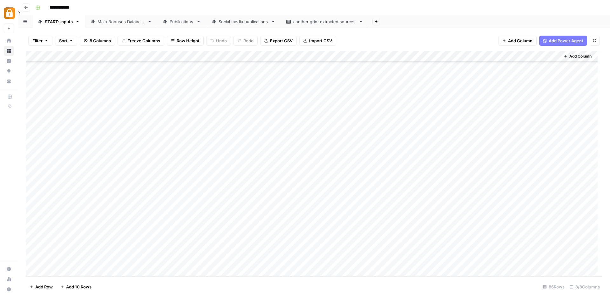 The height and width of the screenshot is (297, 610). I want to click on button: Redo, so click(246, 41).